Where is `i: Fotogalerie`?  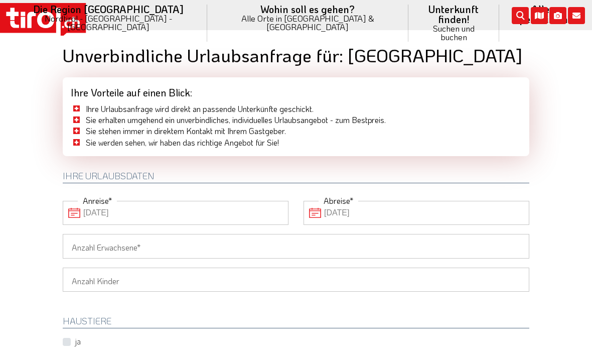
i: Fotogalerie is located at coordinates (558, 16).